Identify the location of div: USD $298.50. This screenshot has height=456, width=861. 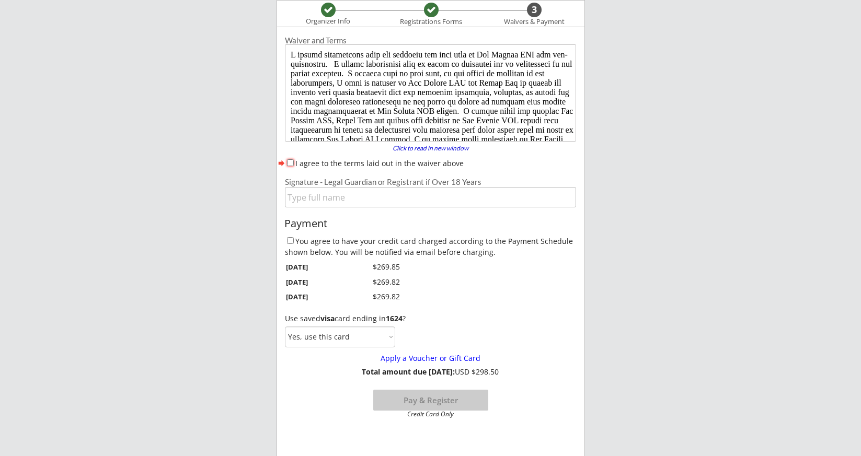
(430, 372).